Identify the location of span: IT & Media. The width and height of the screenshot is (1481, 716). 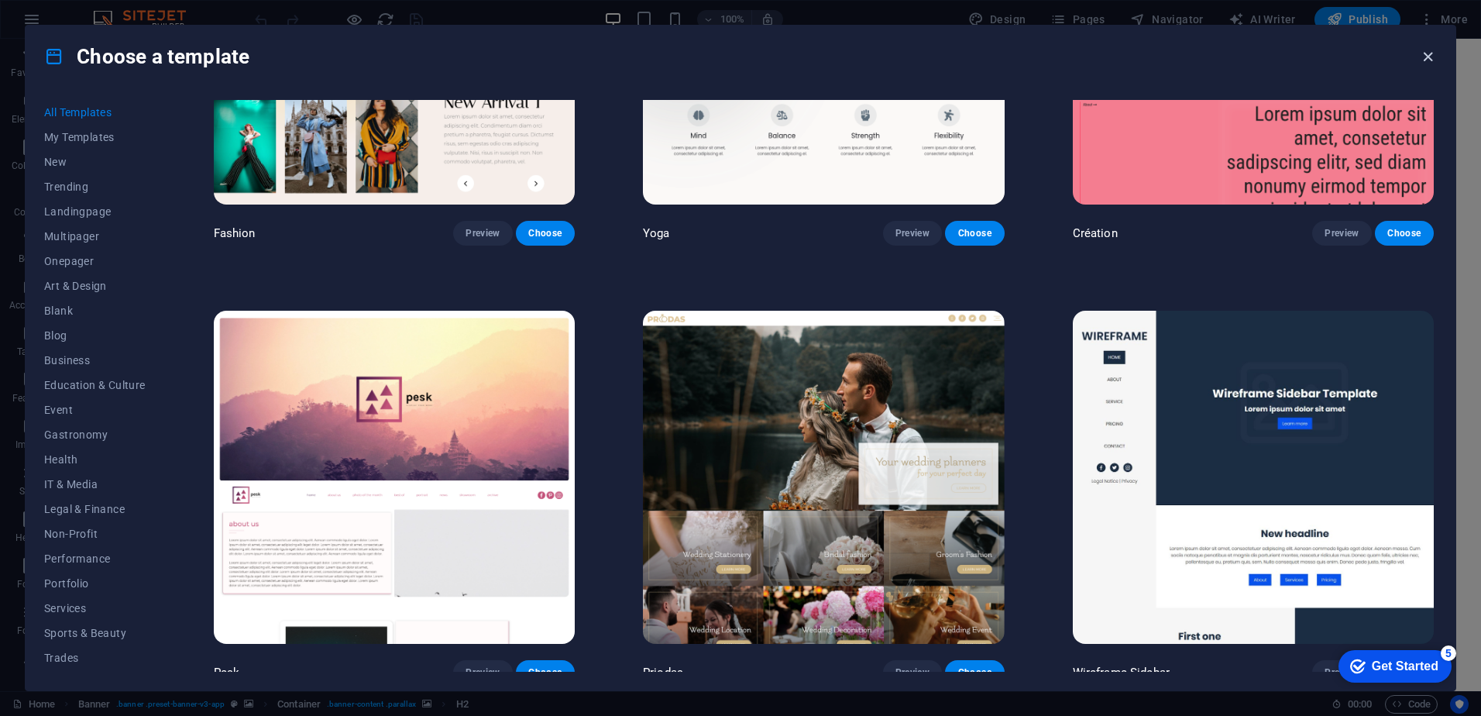
(95, 484).